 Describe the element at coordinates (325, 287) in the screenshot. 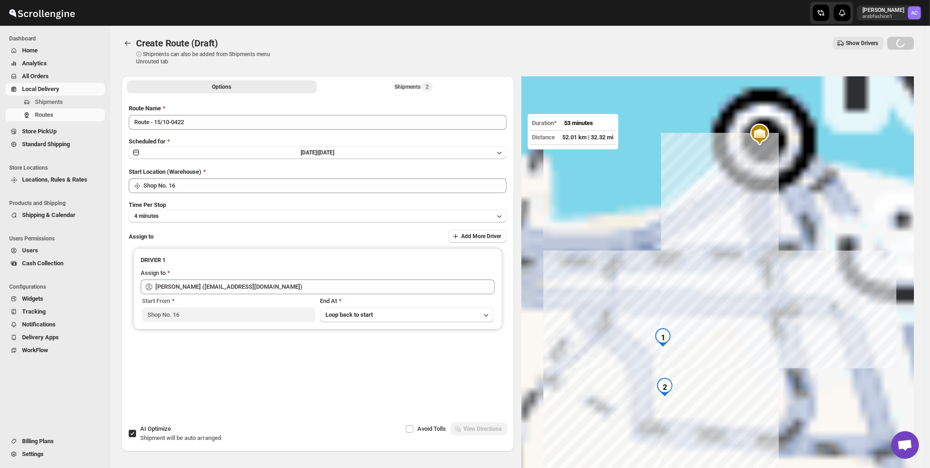

I see `input: Search assignee` at that location.